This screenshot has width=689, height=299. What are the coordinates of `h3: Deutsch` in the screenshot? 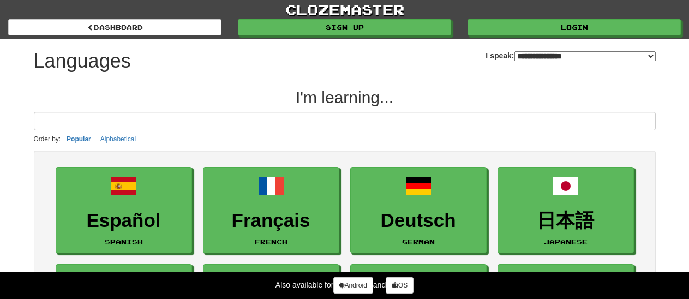 It's located at (418, 220).